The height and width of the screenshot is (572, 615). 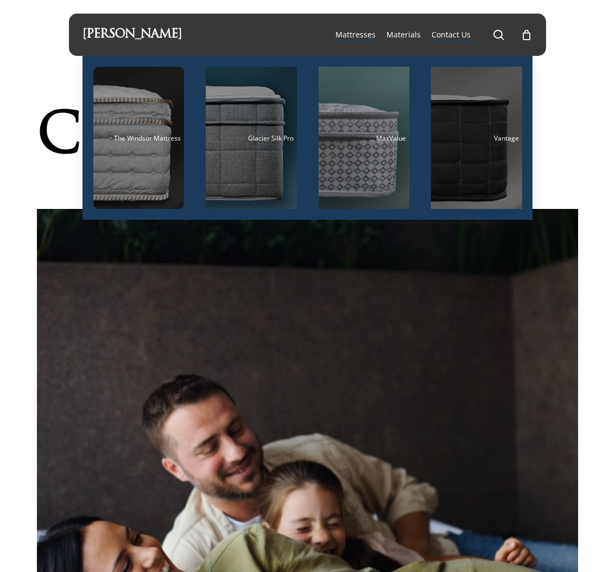 What do you see at coordinates (355, 34) in the screenshot?
I see `span: Mattresses` at bounding box center [355, 34].